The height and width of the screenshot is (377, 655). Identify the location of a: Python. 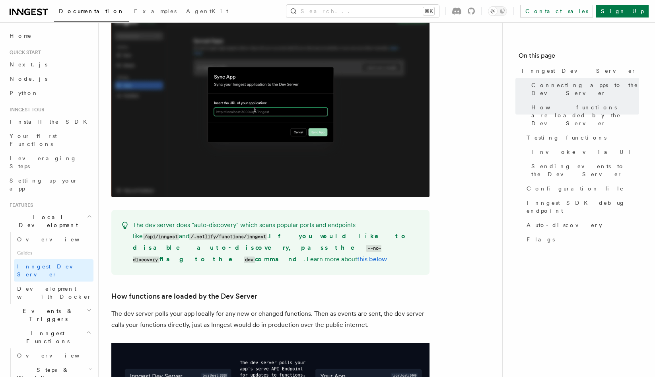
(50, 93).